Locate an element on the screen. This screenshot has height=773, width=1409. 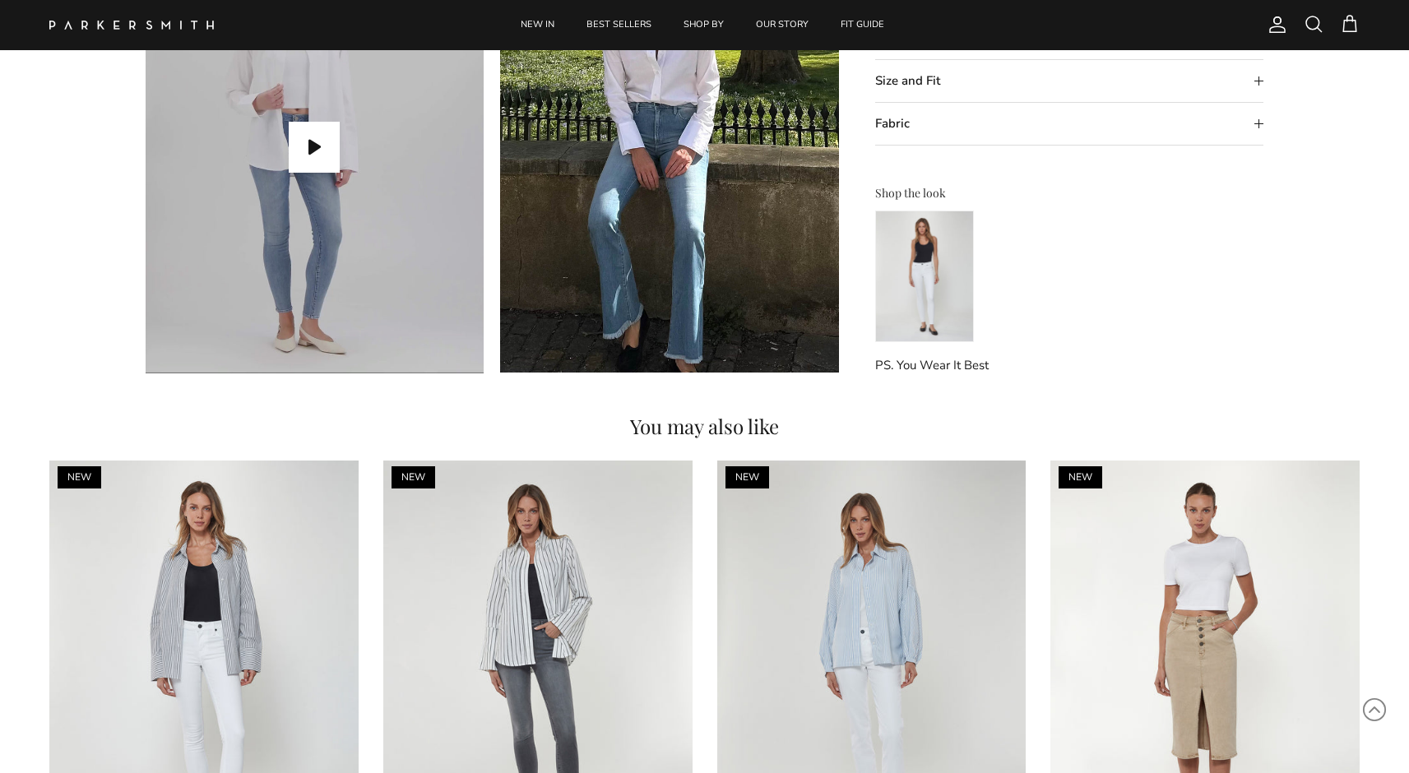
h4: You may also like is located at coordinates (704, 426).